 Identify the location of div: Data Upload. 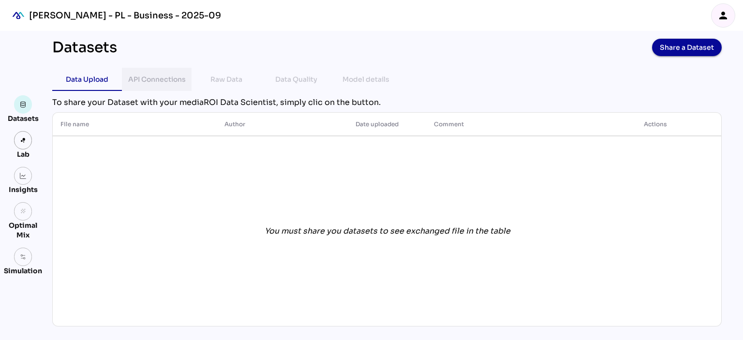
(87, 79).